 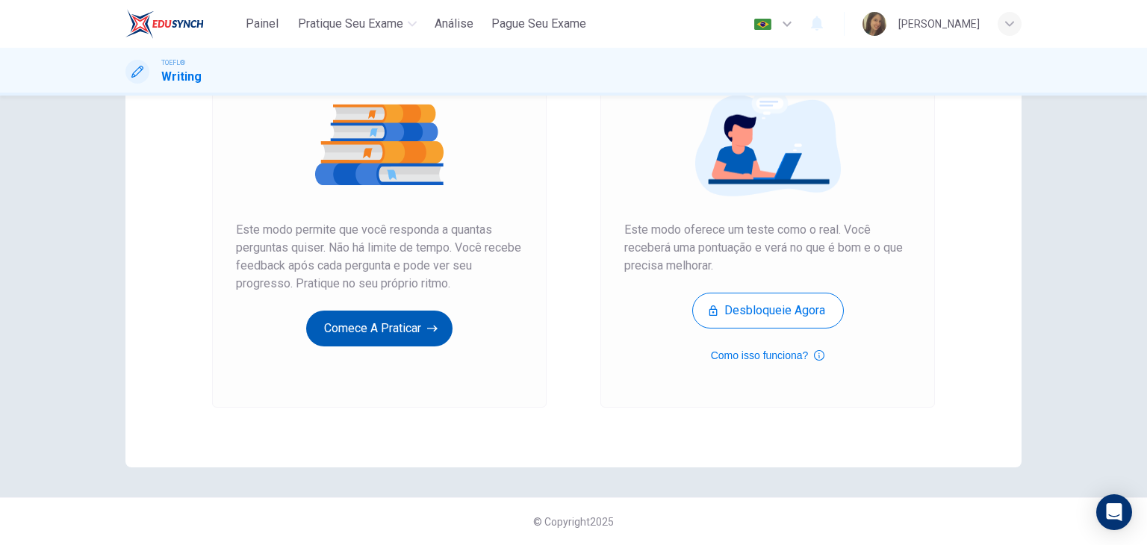 What do you see at coordinates (164, 24) in the screenshot?
I see `img: EduSynch logo` at bounding box center [164, 24].